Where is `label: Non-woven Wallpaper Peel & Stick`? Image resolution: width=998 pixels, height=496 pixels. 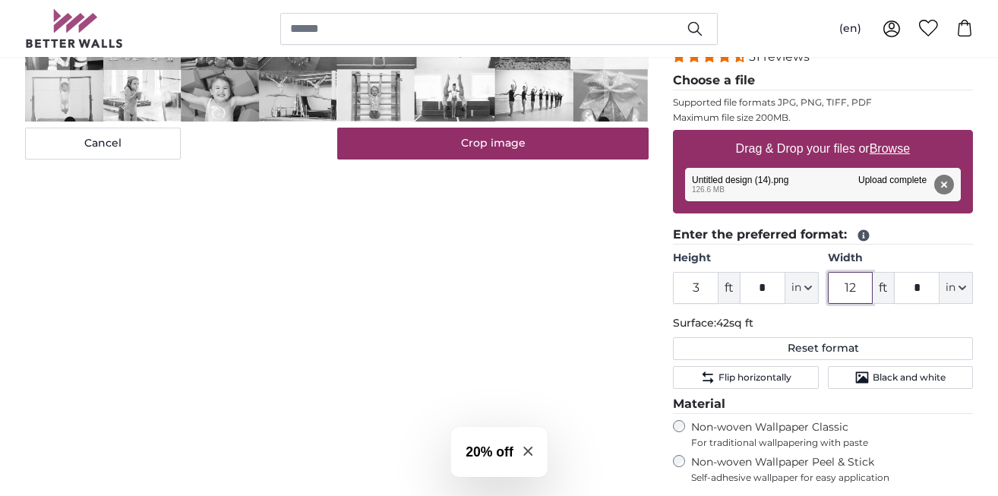
label: Non-woven Wallpaper Peel & Stick is located at coordinates (832, 469).